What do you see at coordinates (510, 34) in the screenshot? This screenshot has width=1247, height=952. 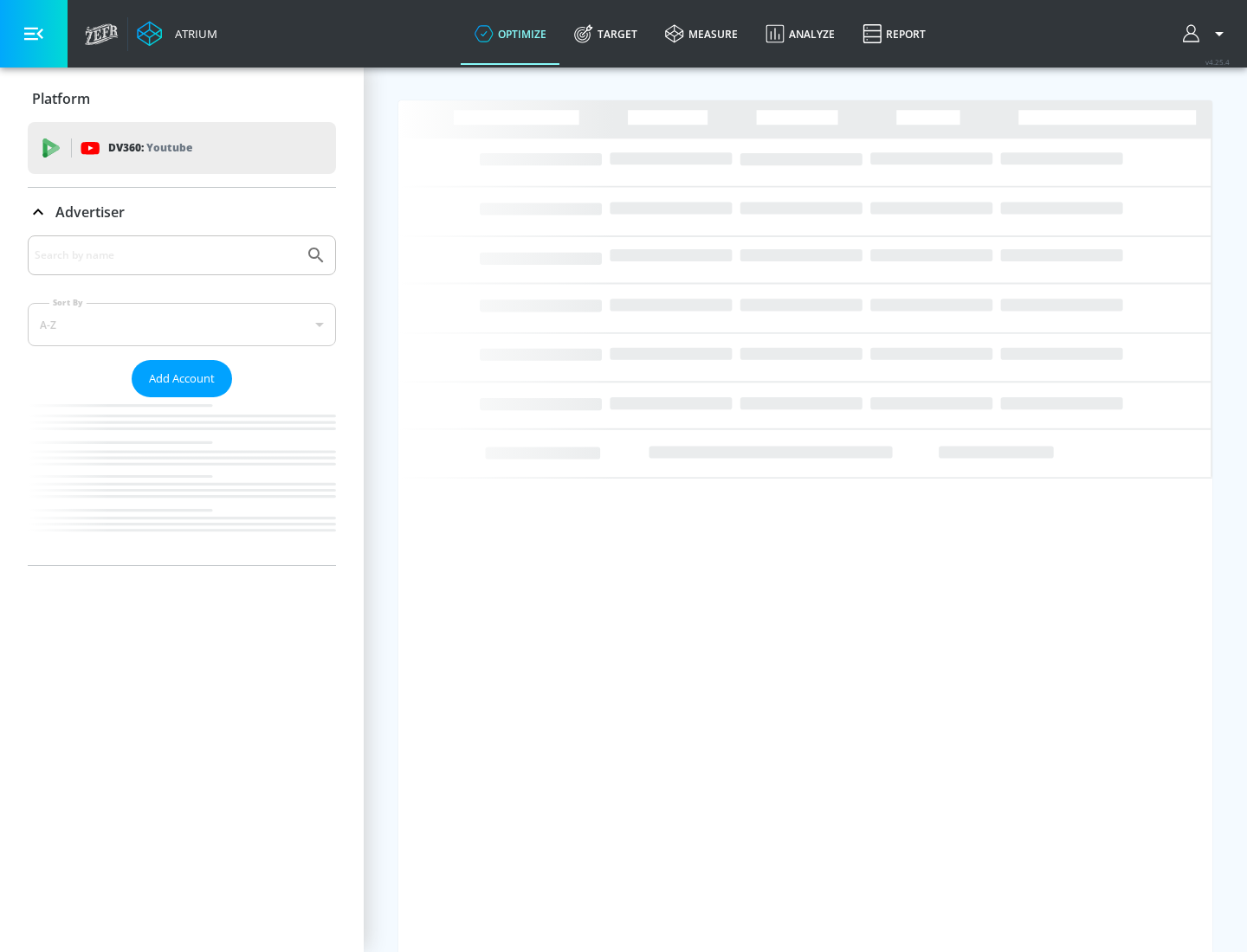 I see `a: optimize` at bounding box center [510, 34].